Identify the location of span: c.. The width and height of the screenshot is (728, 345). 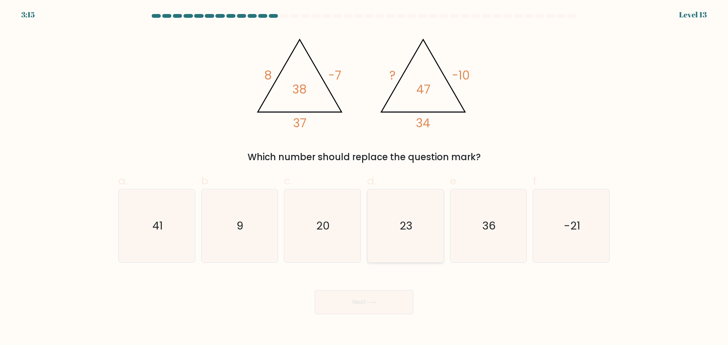
(288, 181).